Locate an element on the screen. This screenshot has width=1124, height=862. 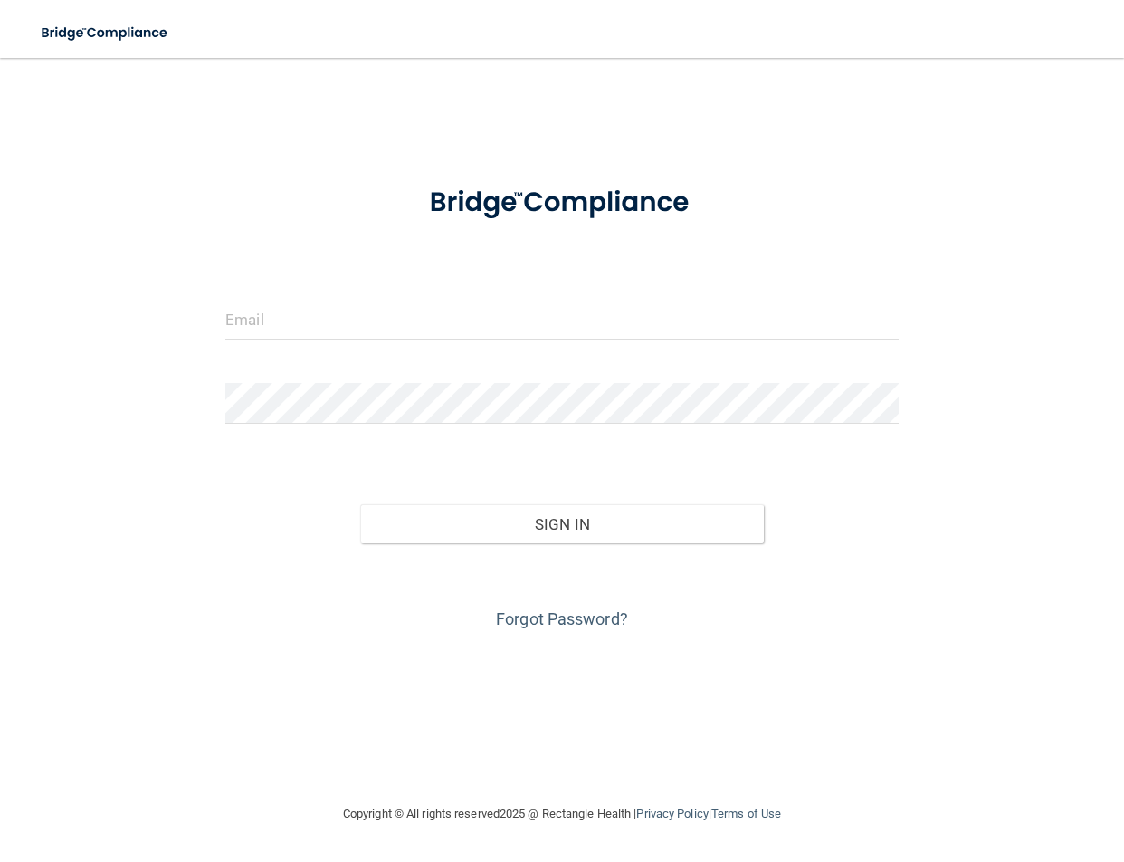
a: Privacy Policy is located at coordinates (672, 813).